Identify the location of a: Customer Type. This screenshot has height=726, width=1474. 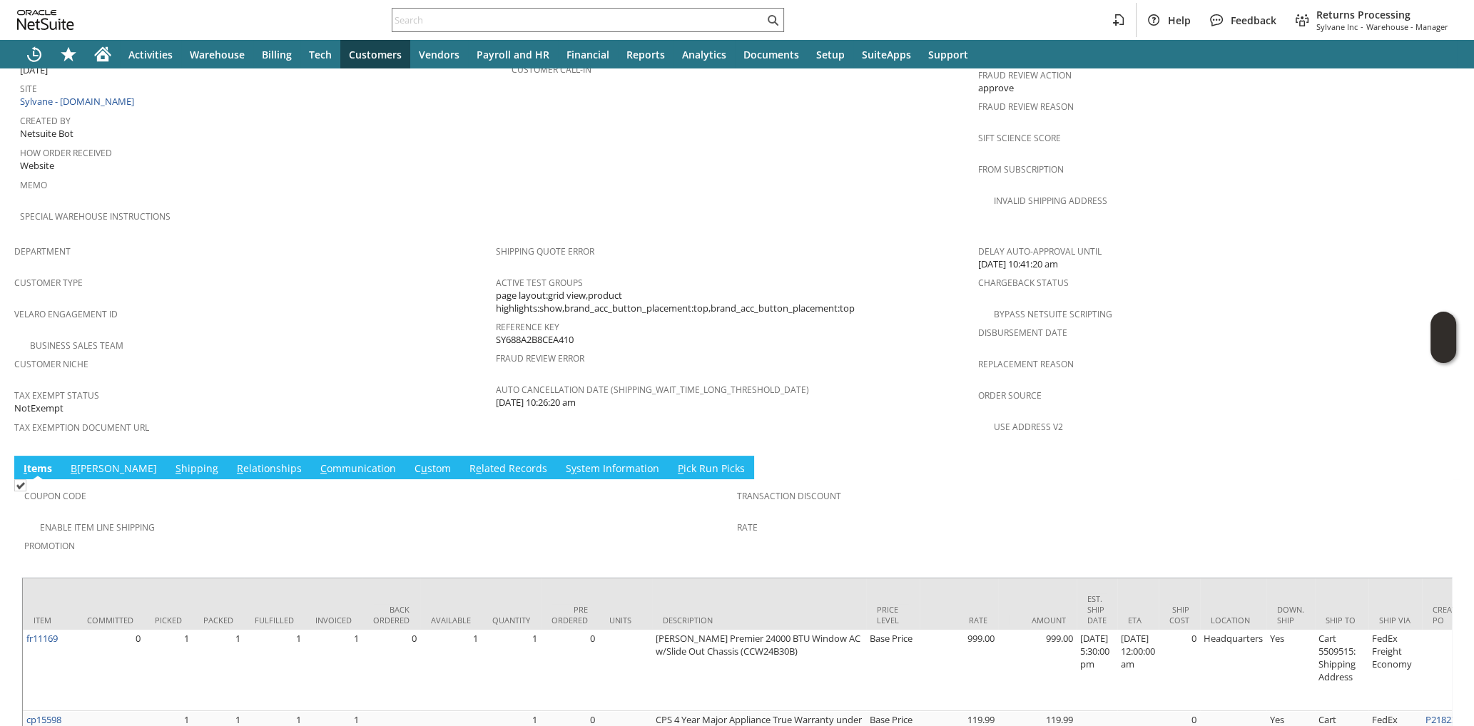
(49, 283).